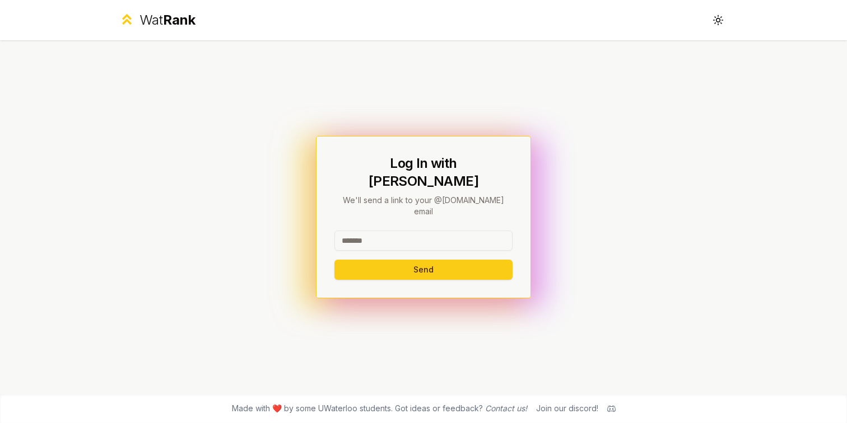 Image resolution: width=847 pixels, height=423 pixels. I want to click on span: Made with ❤️ by some UWaterloo students. Got ideas or feedback?, so click(379, 409).